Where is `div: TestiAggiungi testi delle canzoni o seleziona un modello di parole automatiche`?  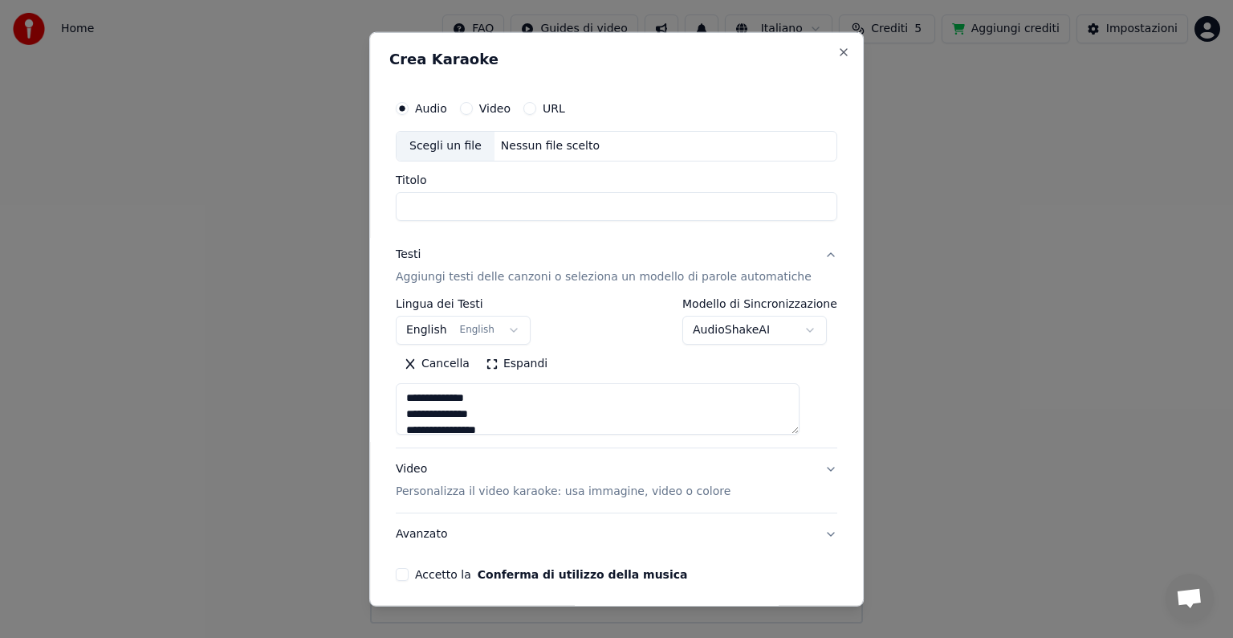
div: TestiAggiungi testi delle canzoni o seleziona un modello di parole automatiche is located at coordinates (617, 373).